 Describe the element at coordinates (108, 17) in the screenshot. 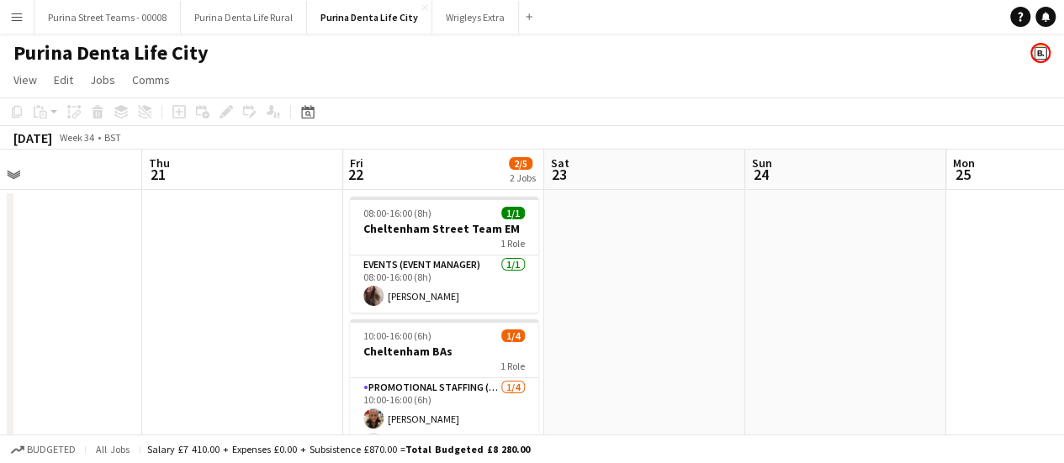

I see `button: Purina Street Teams - 00008` at that location.